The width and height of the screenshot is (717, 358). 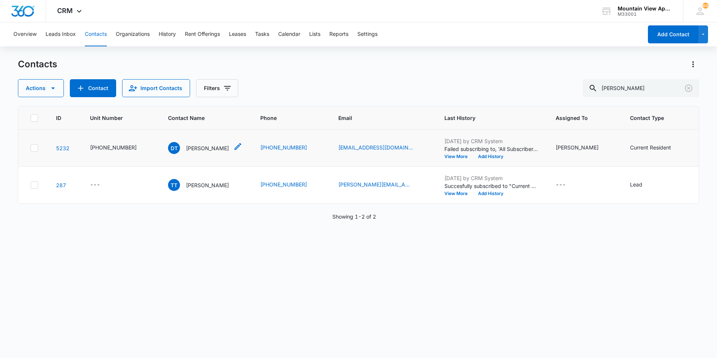 What do you see at coordinates (688, 88) in the screenshot?
I see `button: Clear` at bounding box center [688, 88].